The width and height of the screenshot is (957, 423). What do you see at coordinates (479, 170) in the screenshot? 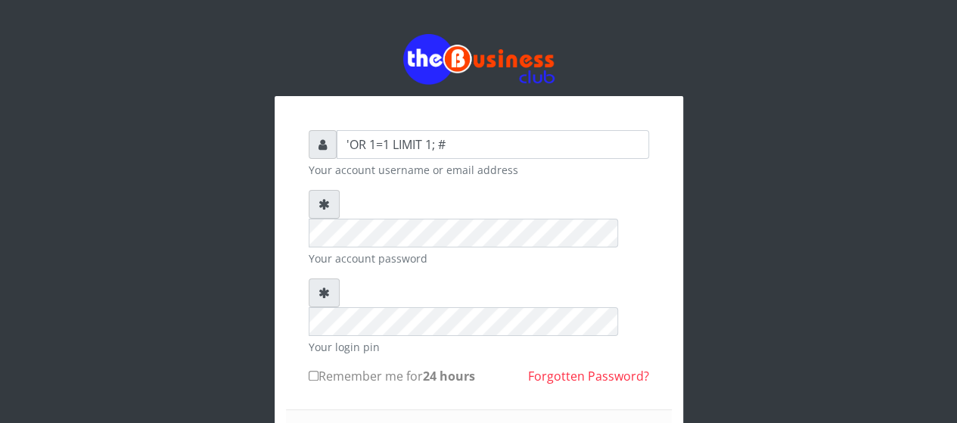
I see `small: Your account username or email address` at bounding box center [479, 170].